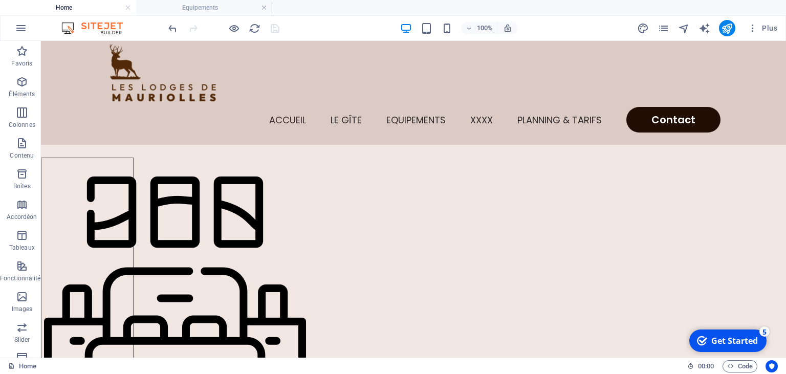 The width and height of the screenshot is (786, 374). I want to click on button: pages, so click(664, 28).